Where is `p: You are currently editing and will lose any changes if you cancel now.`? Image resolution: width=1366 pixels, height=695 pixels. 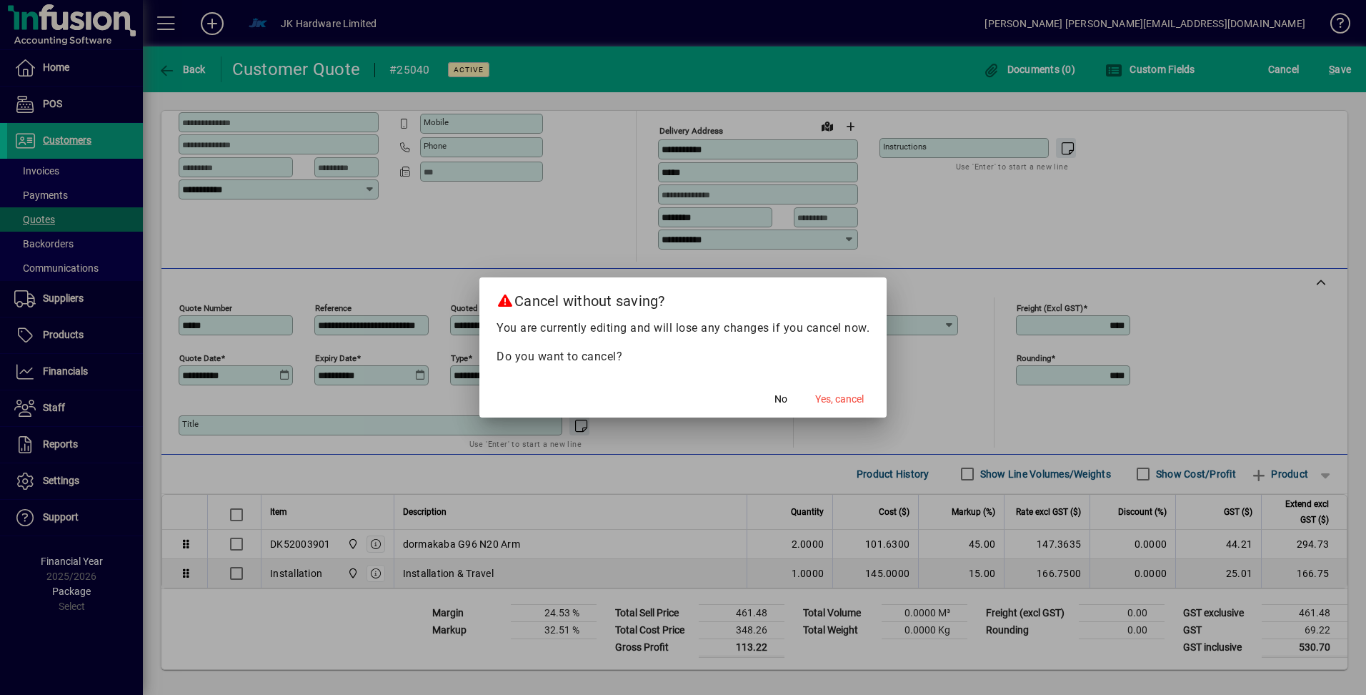
p: You are currently editing and will lose any changes if you cancel now. is located at coordinates (683, 328).